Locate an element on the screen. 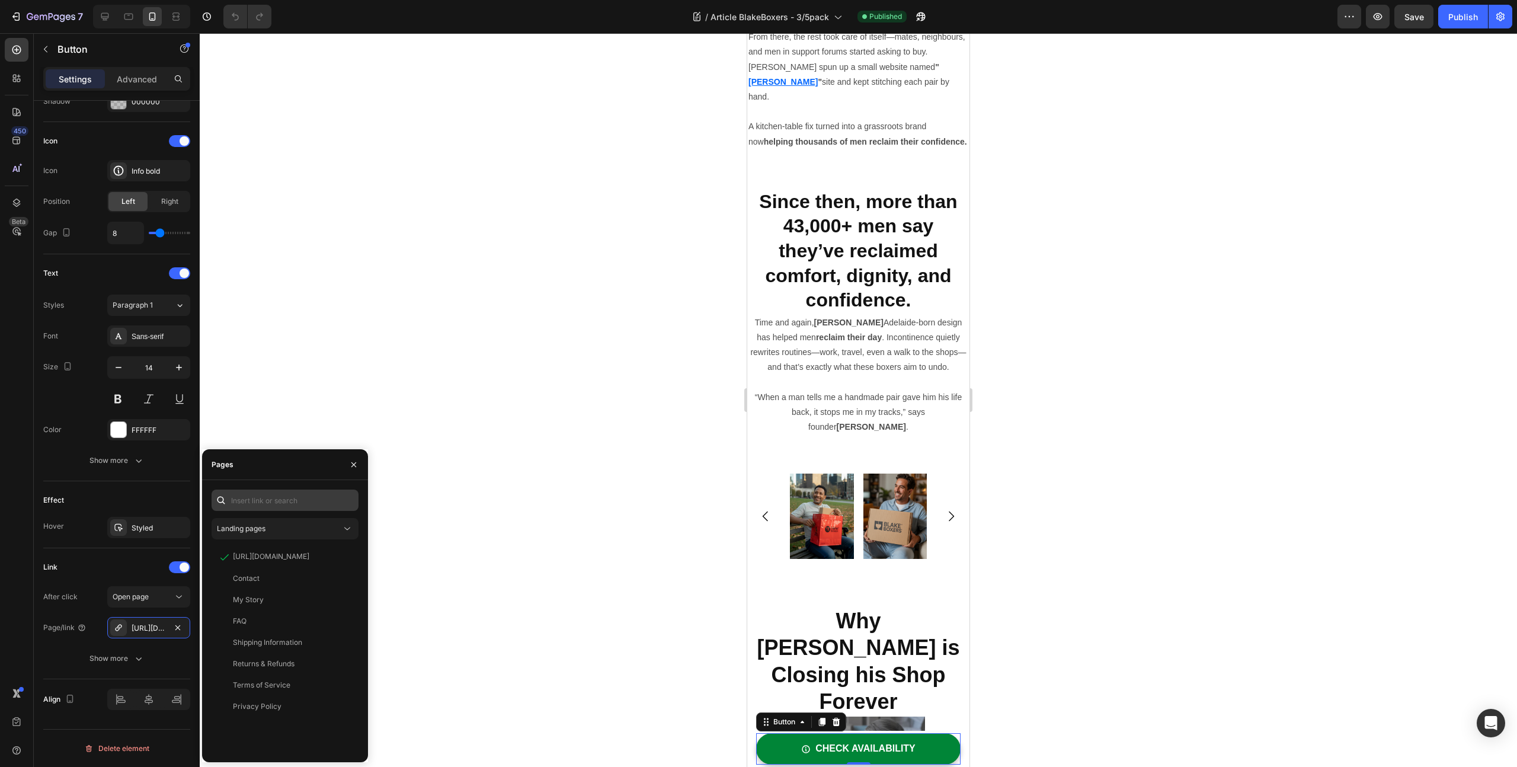 The height and width of the screenshot is (767, 1517). div: After click is located at coordinates (60, 597).